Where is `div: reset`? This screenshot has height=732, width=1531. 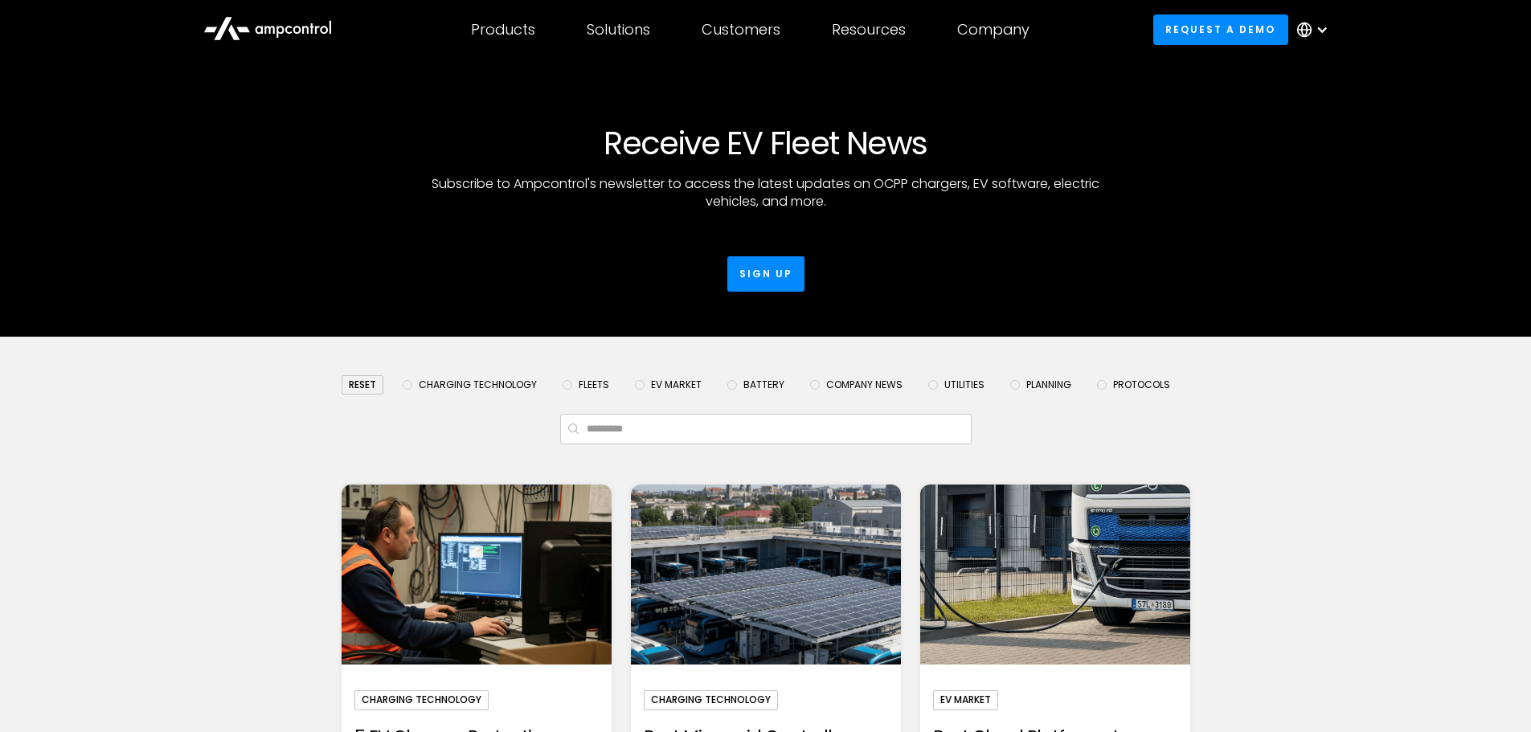 div: reset is located at coordinates (363, 385).